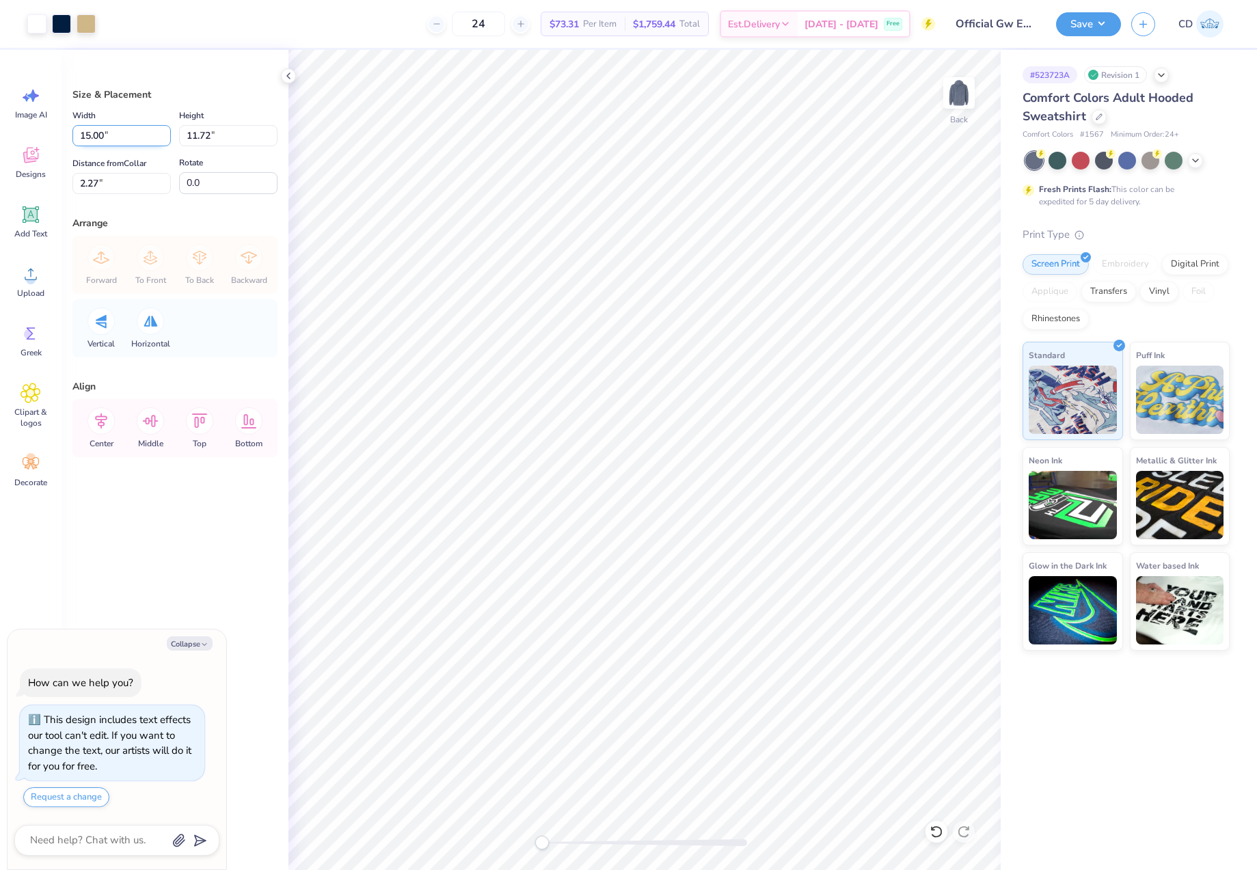 This screenshot has height=870, width=1257. Describe the element at coordinates (31, 353) in the screenshot. I see `span: Greek` at that location.